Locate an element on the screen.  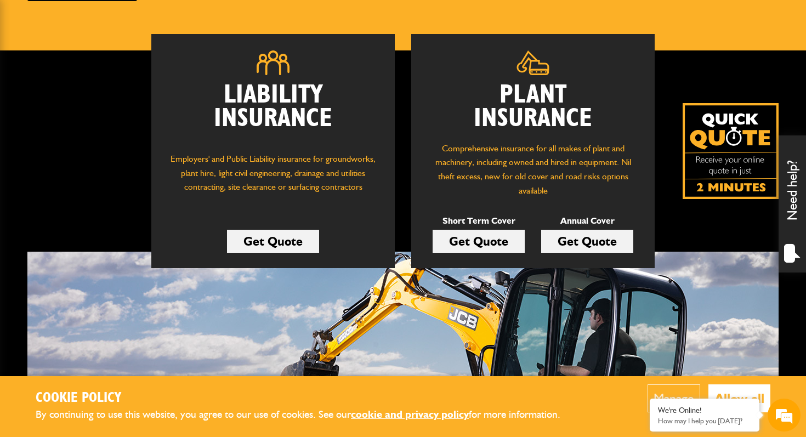
p: Annual Cover is located at coordinates (587, 221).